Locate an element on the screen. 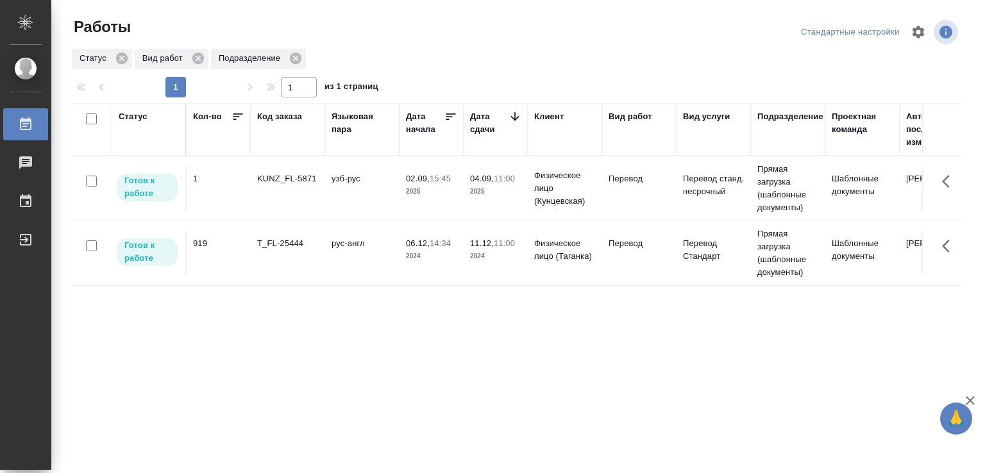 The image size is (985, 473). div: Кол-во is located at coordinates (207, 117).